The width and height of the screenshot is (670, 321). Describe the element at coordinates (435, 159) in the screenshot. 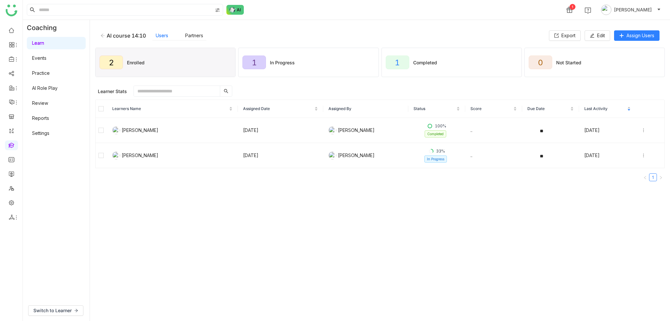

I see `nz-tag: In Progress` at that location.